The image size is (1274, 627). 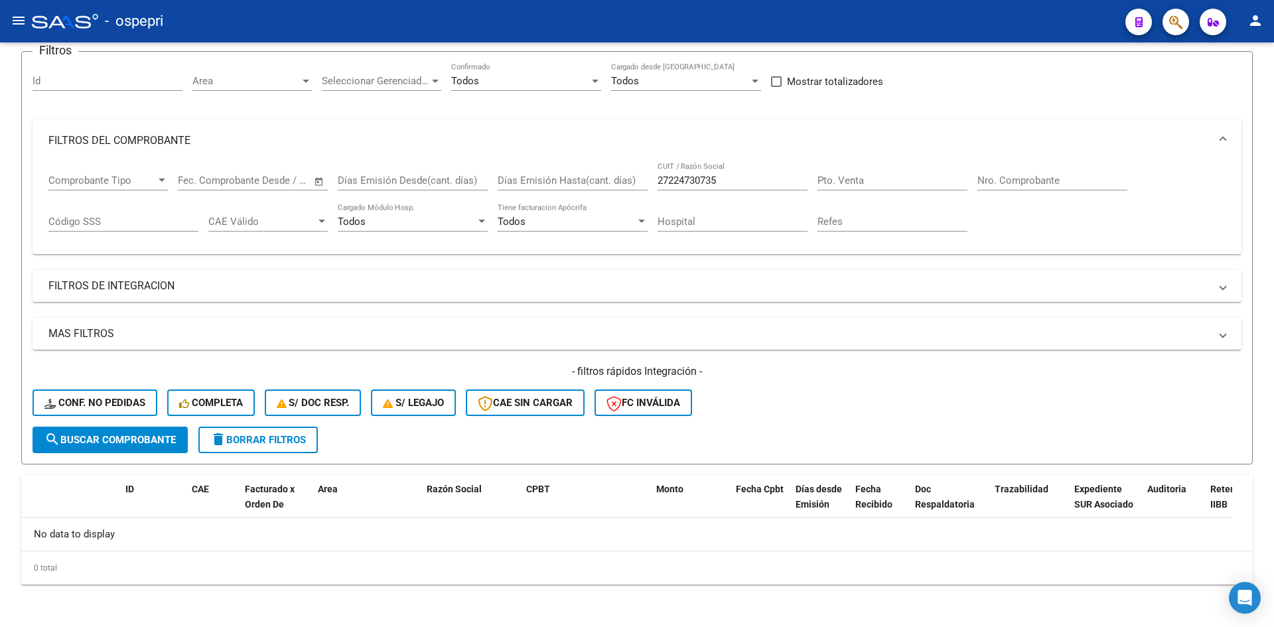 What do you see at coordinates (276, 504) in the screenshot?
I see `datatable-header-cell: Facturado x Orden De` at bounding box center [276, 504].